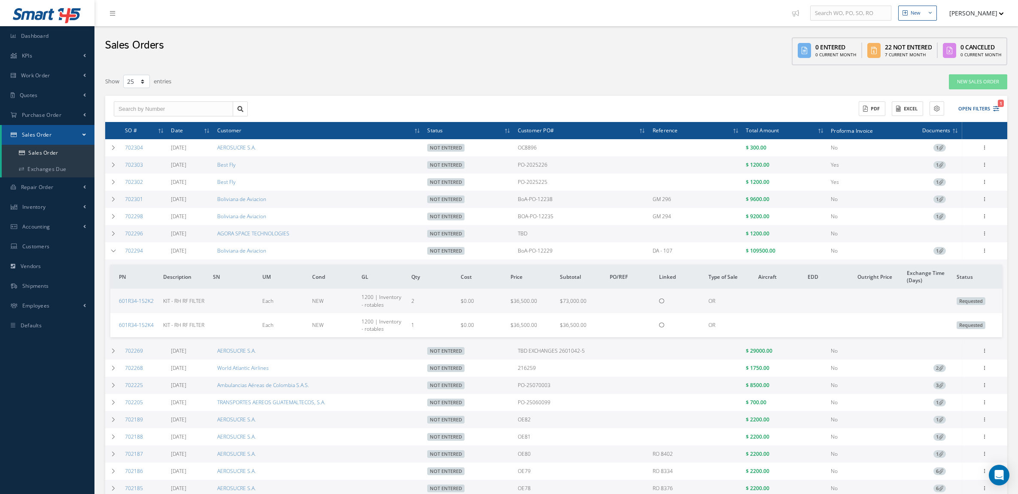 The width and height of the screenshot is (1018, 494). Describe the element at coordinates (173, 109) in the screenshot. I see `input: Search by Number` at that location.